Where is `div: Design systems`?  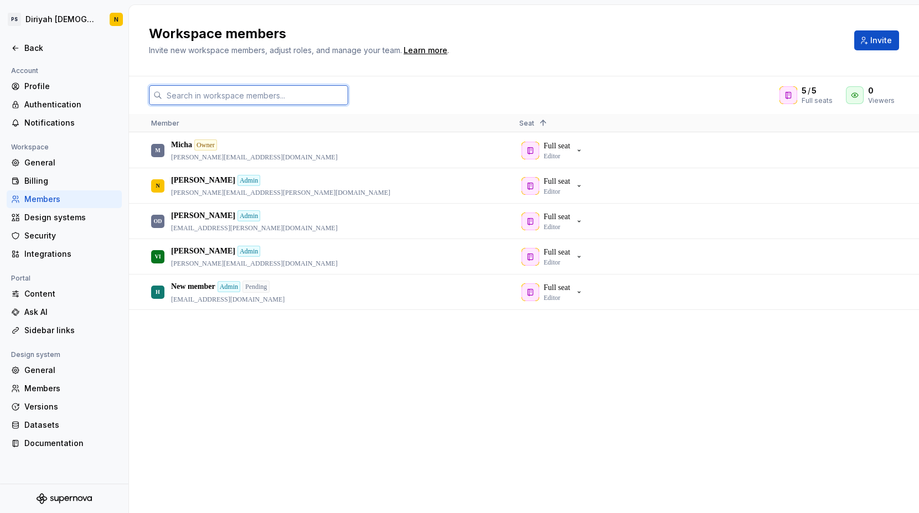
div: Design systems is located at coordinates (71, 218).